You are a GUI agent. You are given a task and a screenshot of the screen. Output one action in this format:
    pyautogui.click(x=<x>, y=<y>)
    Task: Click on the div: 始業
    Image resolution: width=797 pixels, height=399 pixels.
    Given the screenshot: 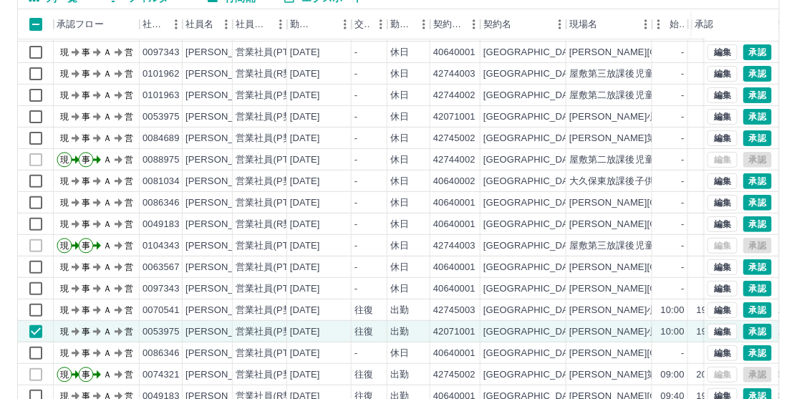 What is the action you would take?
    pyautogui.click(x=678, y=24)
    